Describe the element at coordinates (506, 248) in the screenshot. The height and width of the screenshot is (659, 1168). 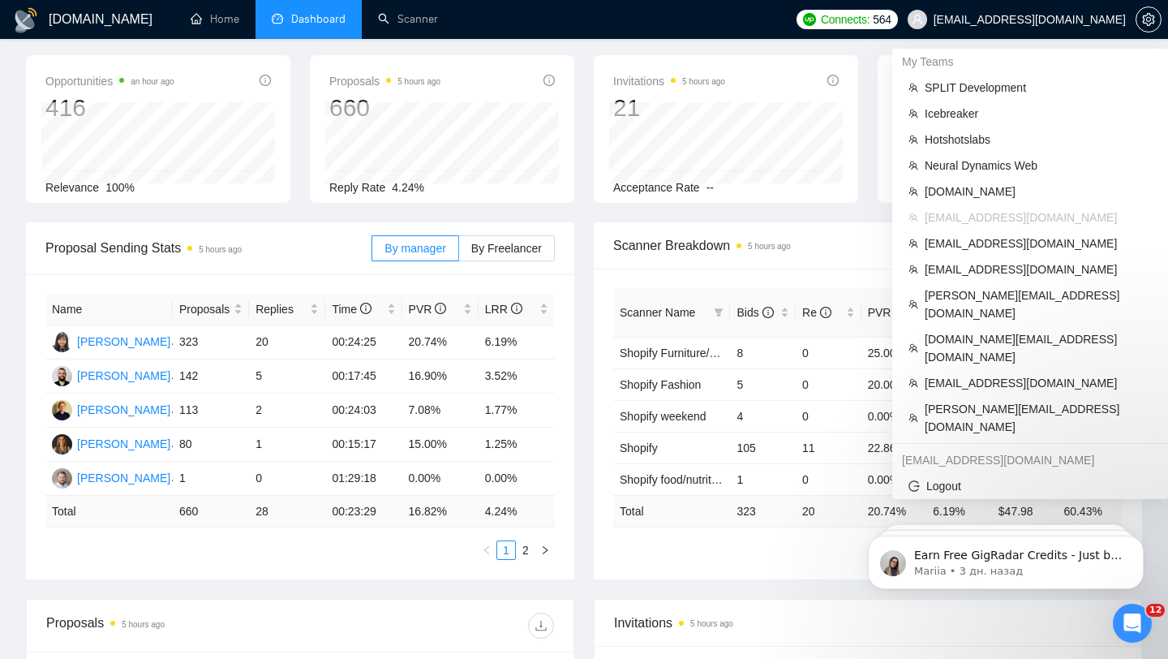
I see `span: By Freelancer` at that location.